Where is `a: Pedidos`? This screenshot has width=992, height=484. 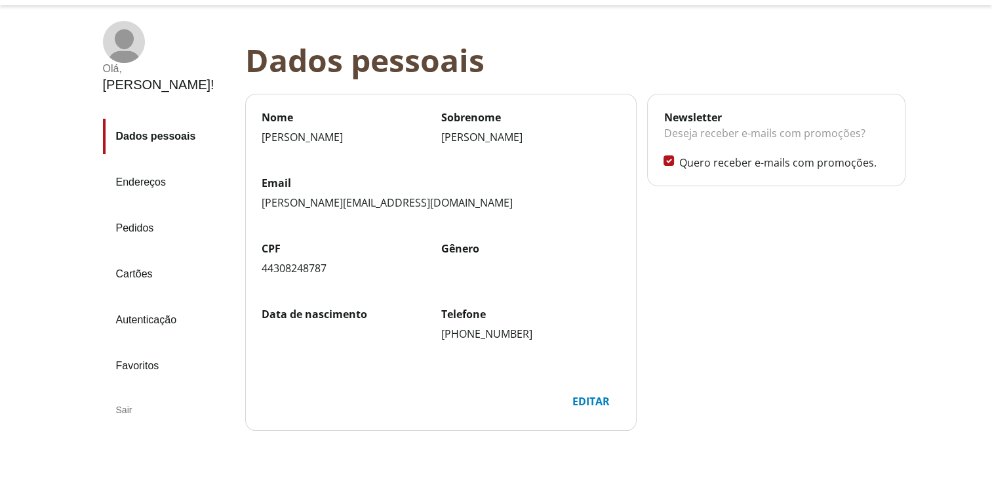 a: Pedidos is located at coordinates (169, 228).